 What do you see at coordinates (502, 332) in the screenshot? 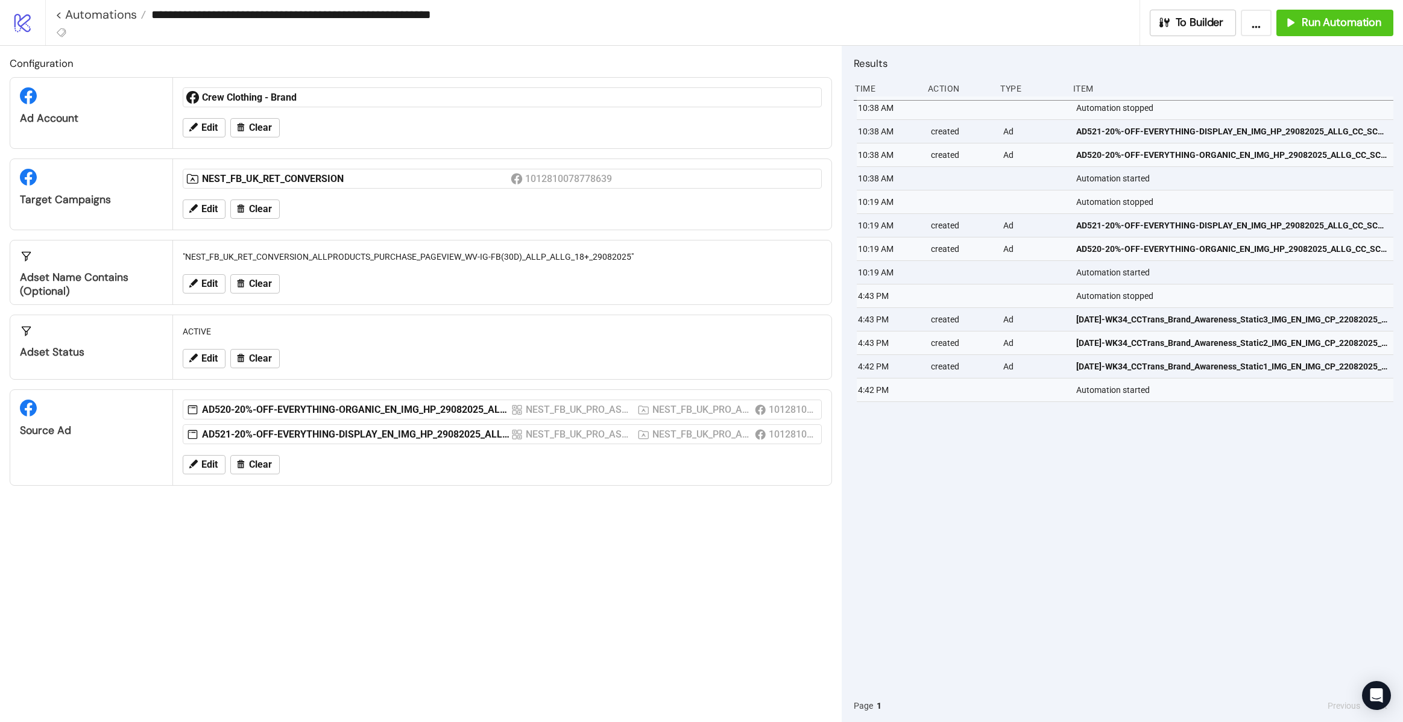
I see `div: ACTIVE` at bounding box center [502, 332].